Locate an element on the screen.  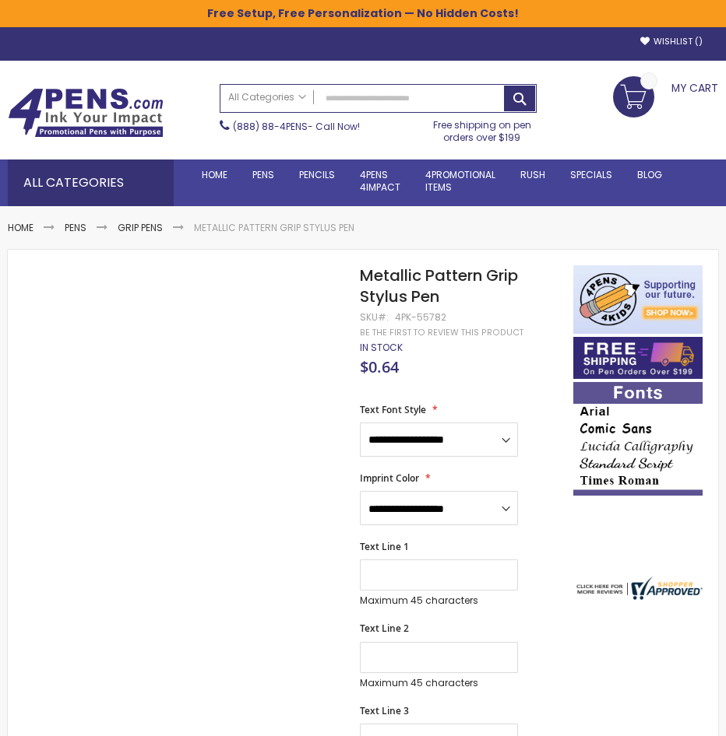
span: Imprint Color is located at coordinates (389, 478).